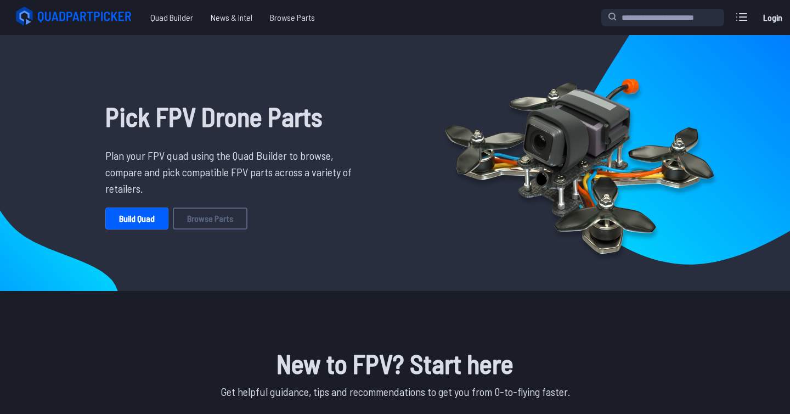 The image size is (790, 414). I want to click on p: Get helpful guidance, tips and recommendations to get you from 0-to-flying faster., so click(395, 391).